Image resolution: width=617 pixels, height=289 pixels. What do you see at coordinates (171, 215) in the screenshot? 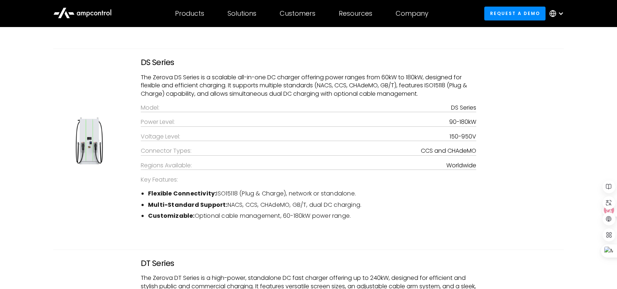
I see `strong: Customizable:` at bounding box center [171, 215].